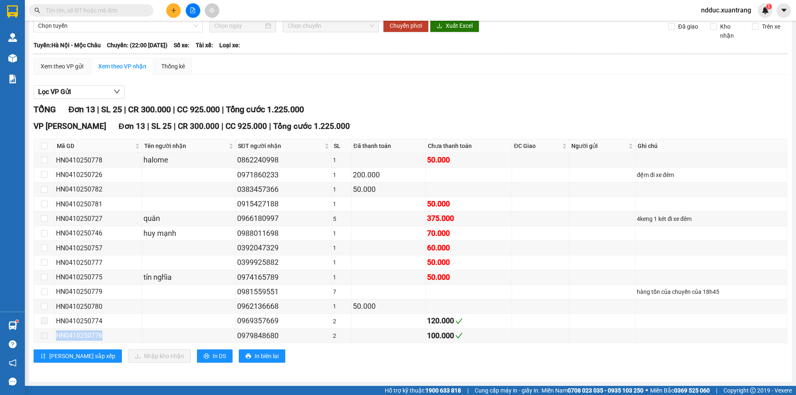  What do you see at coordinates (98, 277) in the screenshot?
I see `td: HN0410250775` at bounding box center [98, 277].